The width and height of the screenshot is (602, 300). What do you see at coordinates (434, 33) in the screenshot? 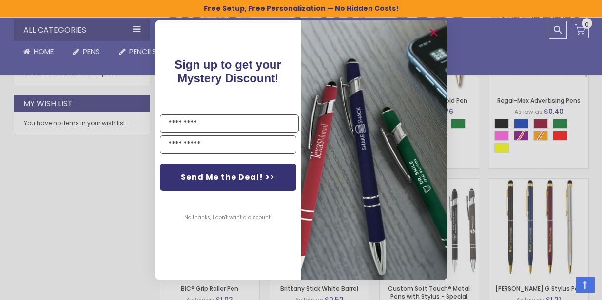
I see `button: Close dialog` at bounding box center [434, 33].